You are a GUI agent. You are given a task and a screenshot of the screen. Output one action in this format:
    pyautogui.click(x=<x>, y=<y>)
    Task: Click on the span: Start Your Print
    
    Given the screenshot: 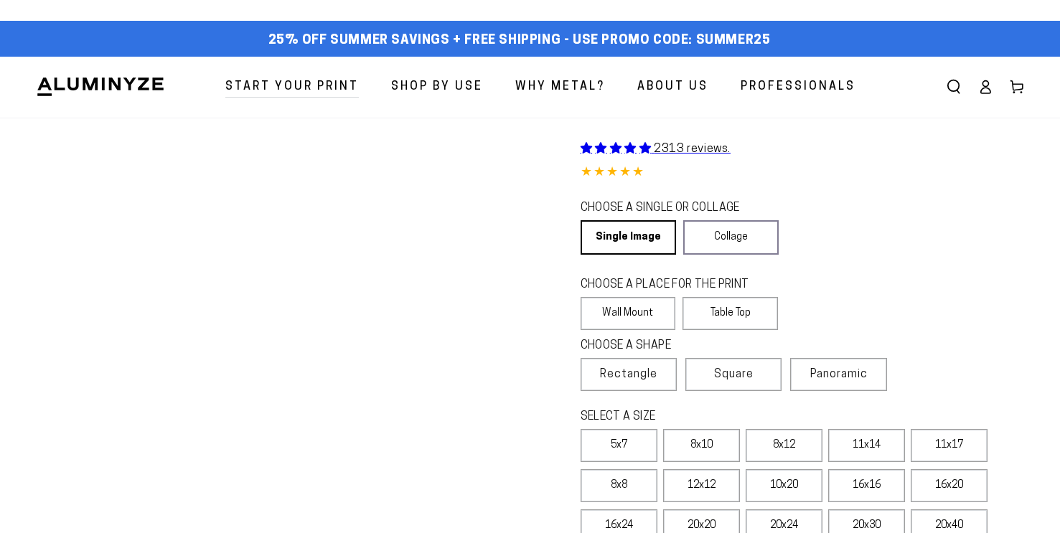 What is the action you would take?
    pyautogui.click(x=292, y=87)
    